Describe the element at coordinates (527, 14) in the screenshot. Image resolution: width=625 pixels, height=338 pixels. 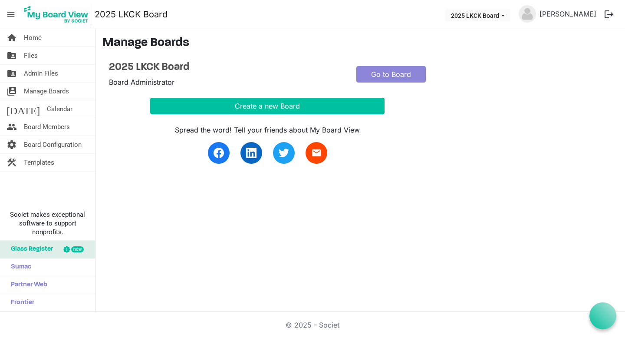
I see `img: no-profile-picture.svg` at that location.